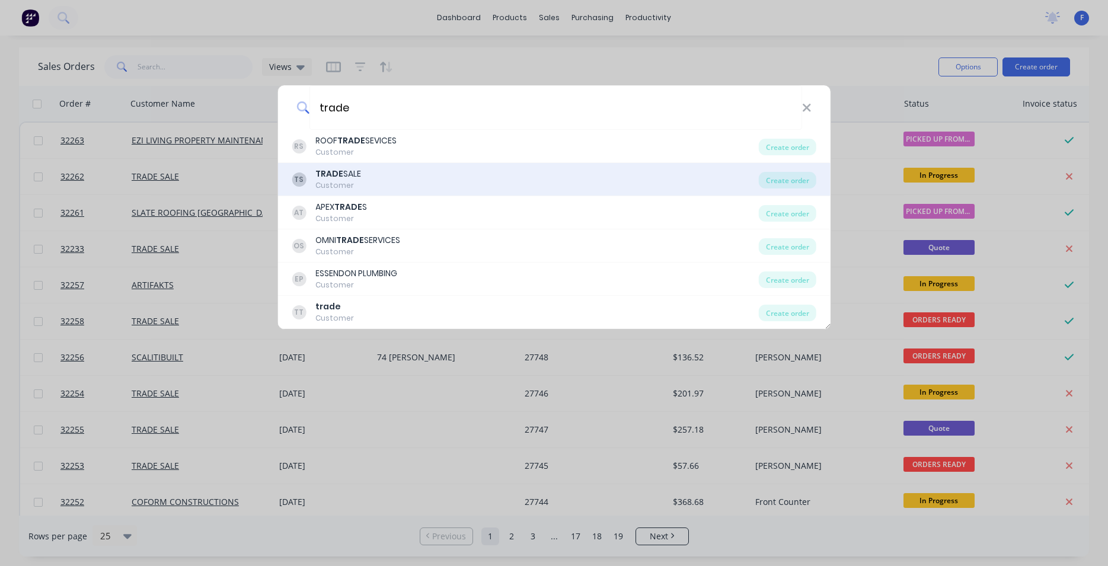 This screenshot has height=566, width=1108. I want to click on div: OMNI SERVICES, so click(358, 240).